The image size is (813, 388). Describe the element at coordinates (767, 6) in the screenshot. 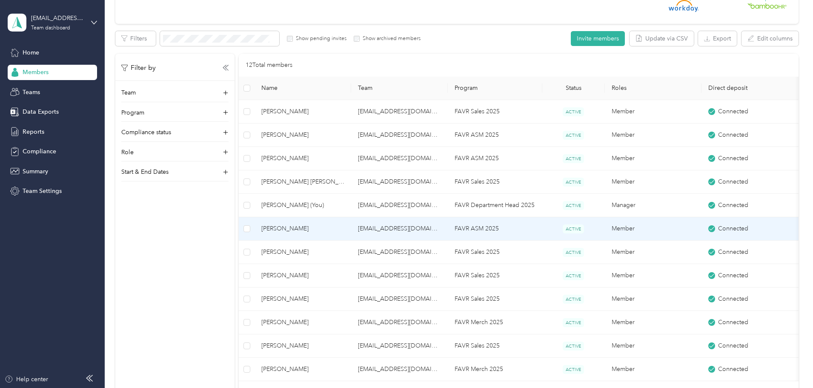

I see `img: BambooHR` at that location.